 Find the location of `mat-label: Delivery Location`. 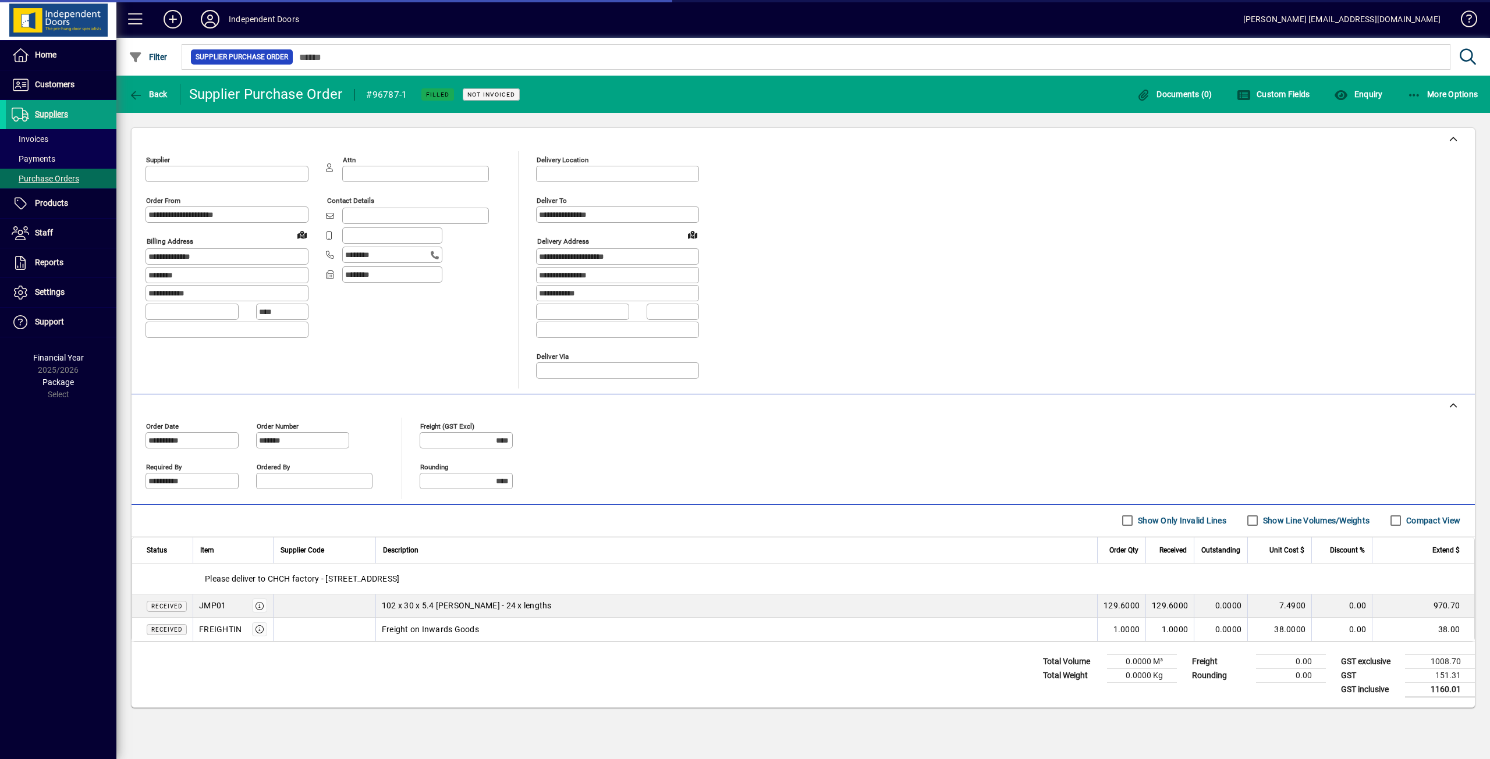

mat-label: Delivery Location is located at coordinates (562, 160).